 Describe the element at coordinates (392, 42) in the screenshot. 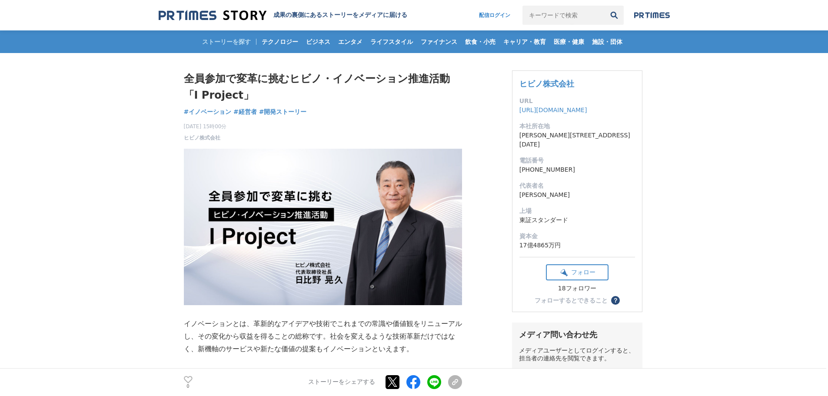

I see `span: ライフスタイル` at that location.